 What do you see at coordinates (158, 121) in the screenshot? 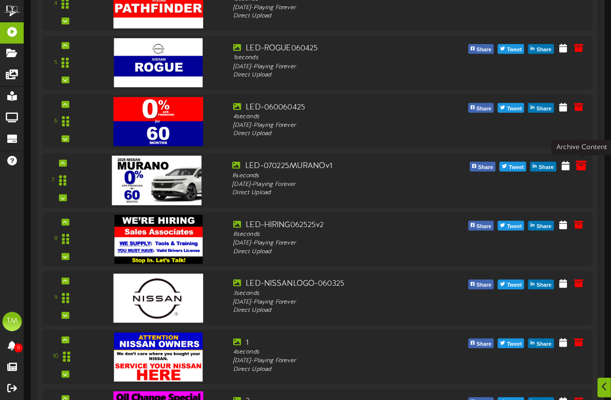
I see `img: f3508c25-174a-4265-86ea-f4d7df8d762b.png` at bounding box center [158, 121].